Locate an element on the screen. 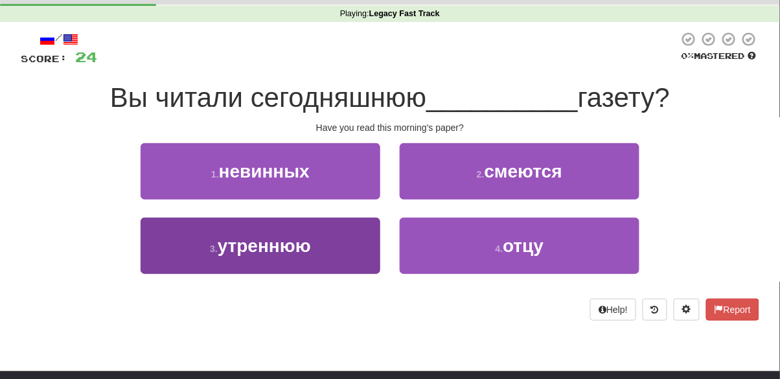  span: 24 is located at coordinates (86, 56).